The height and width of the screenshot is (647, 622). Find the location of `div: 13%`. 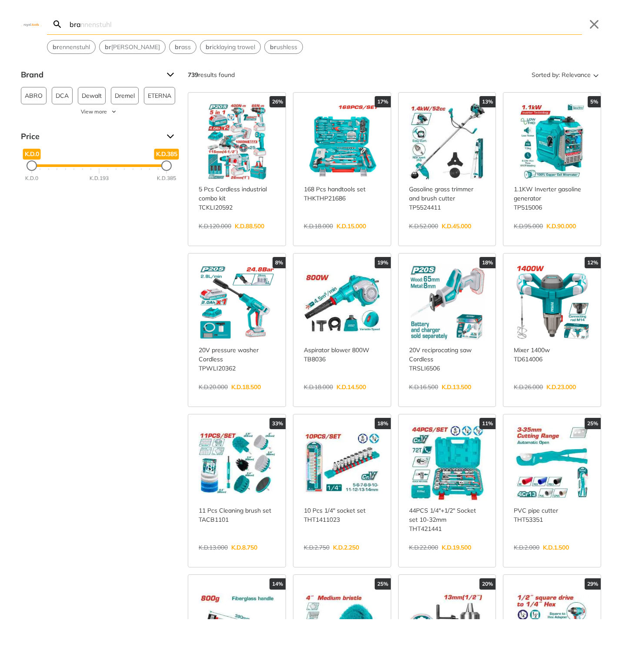

div: 13% is located at coordinates (487, 102).